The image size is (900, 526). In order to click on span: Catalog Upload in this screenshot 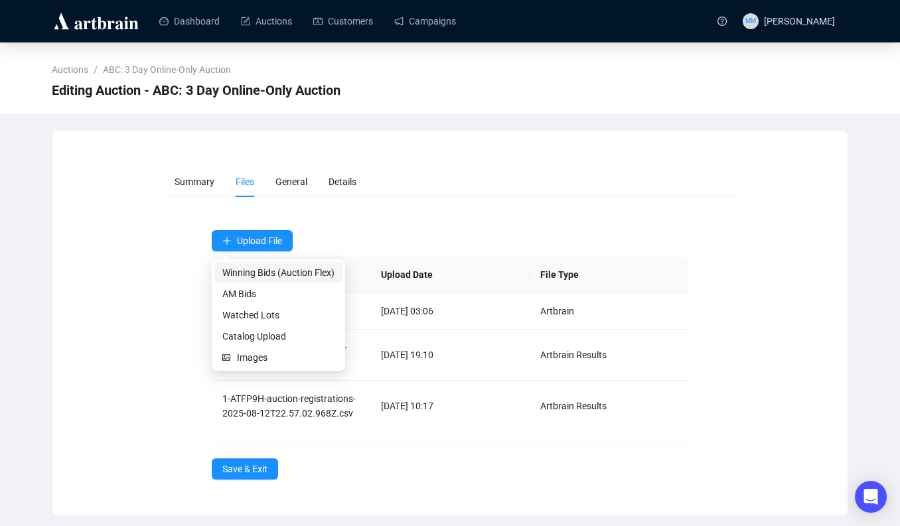, I will do `click(278, 337)`.